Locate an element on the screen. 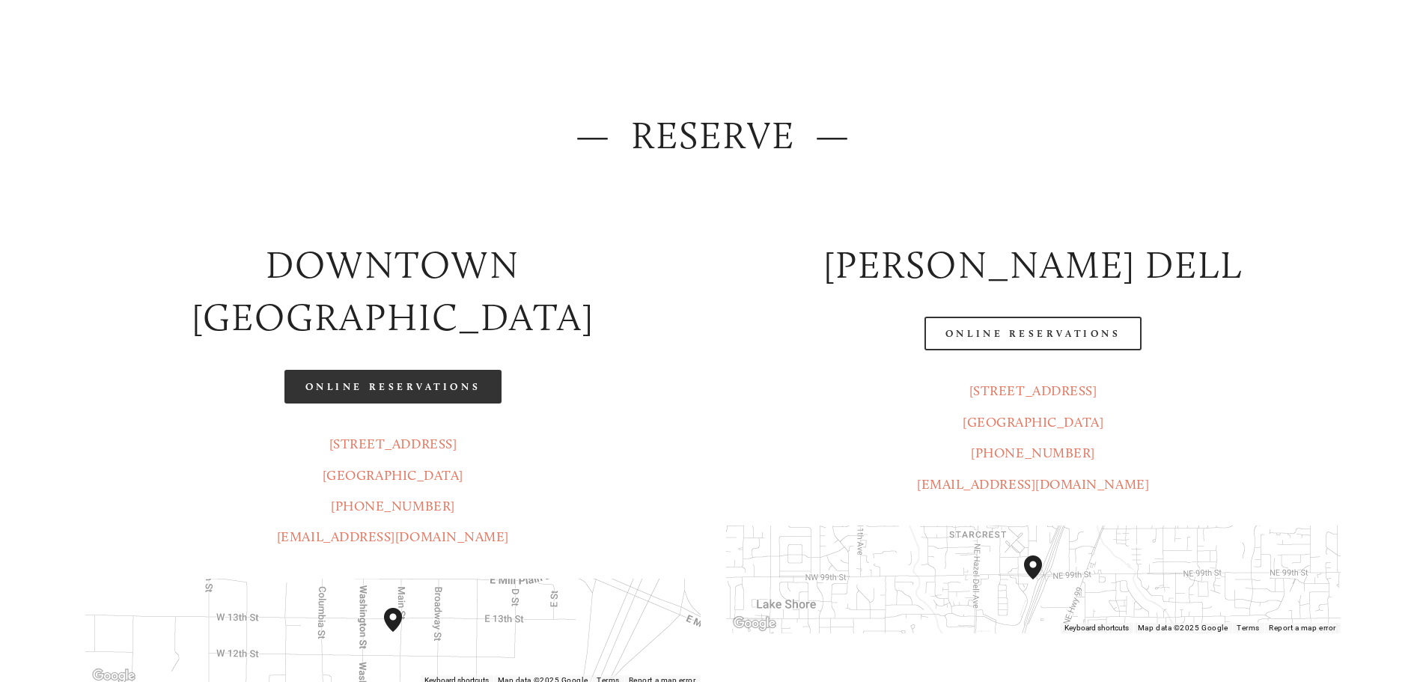 Image resolution: width=1426 pixels, height=682 pixels. a: Report a map error is located at coordinates (1303, 627).